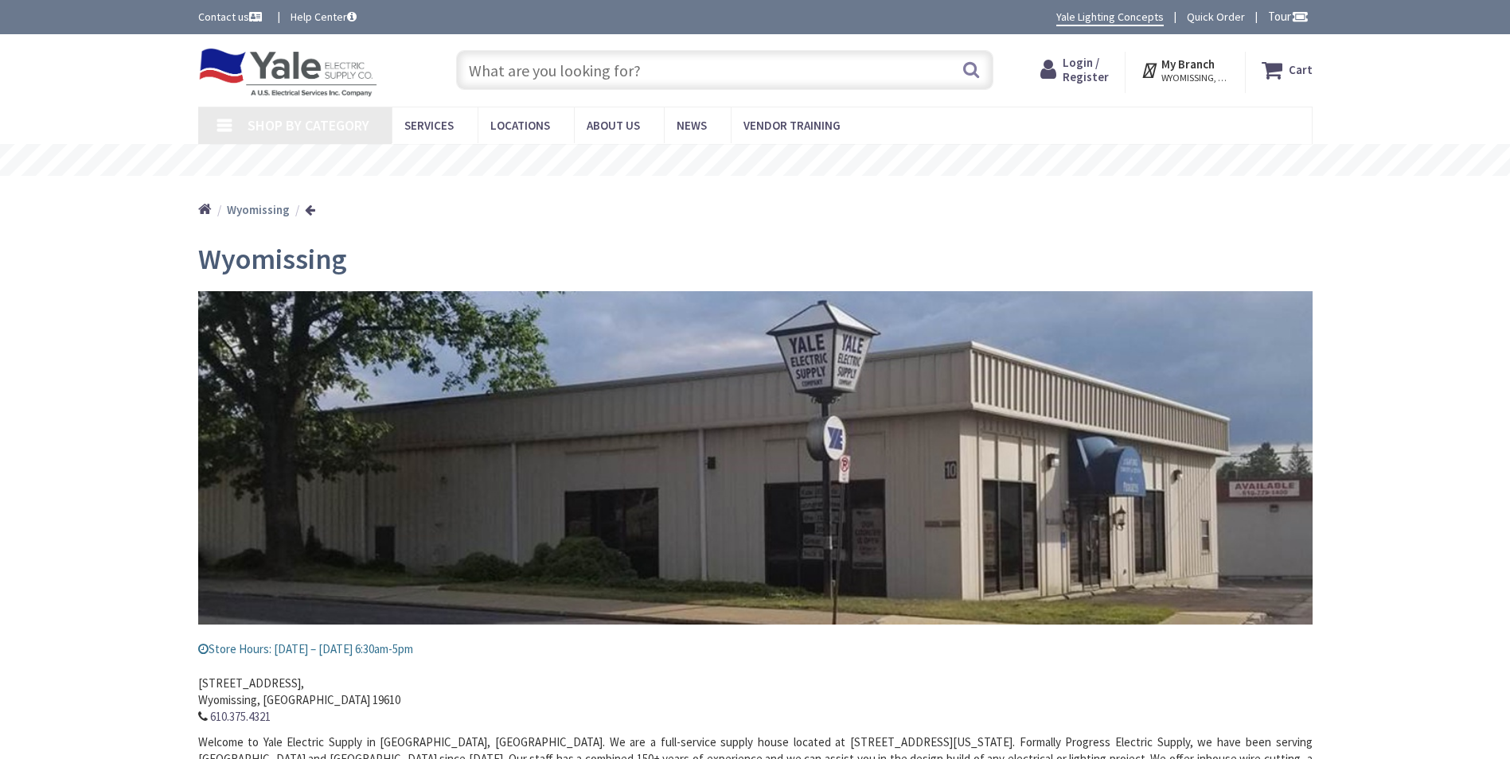  What do you see at coordinates (692, 125) in the screenshot?
I see `span: News` at bounding box center [692, 125].